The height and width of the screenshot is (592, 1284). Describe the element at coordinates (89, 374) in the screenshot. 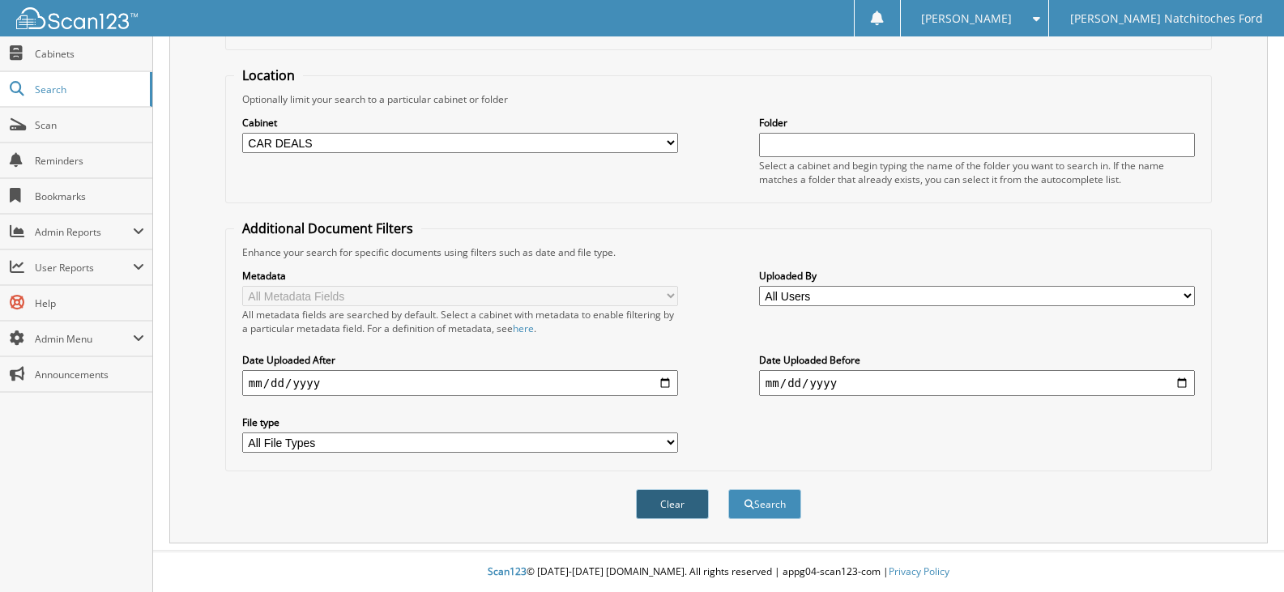

I see `span: Announcements` at that location.